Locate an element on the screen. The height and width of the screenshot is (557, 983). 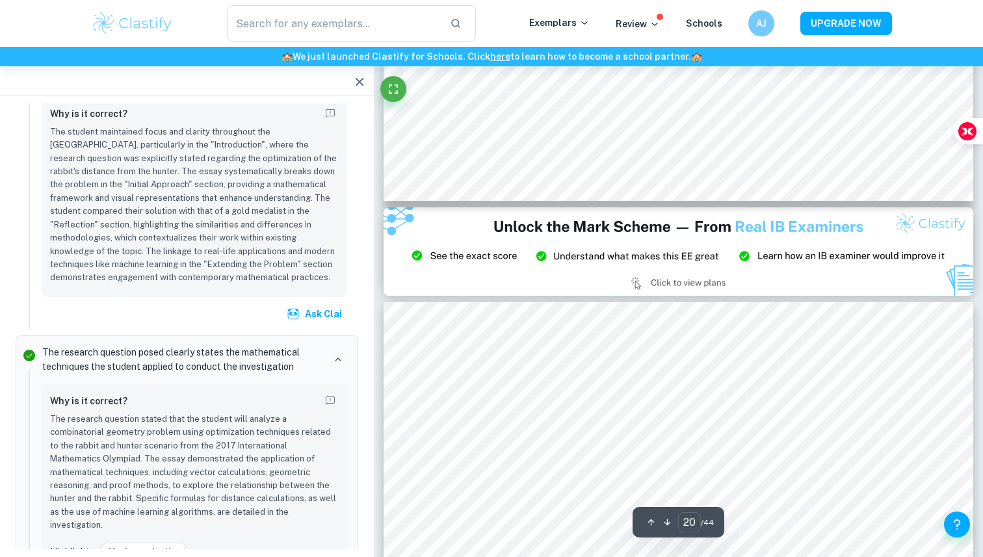
button: AJ is located at coordinates (761, 23).